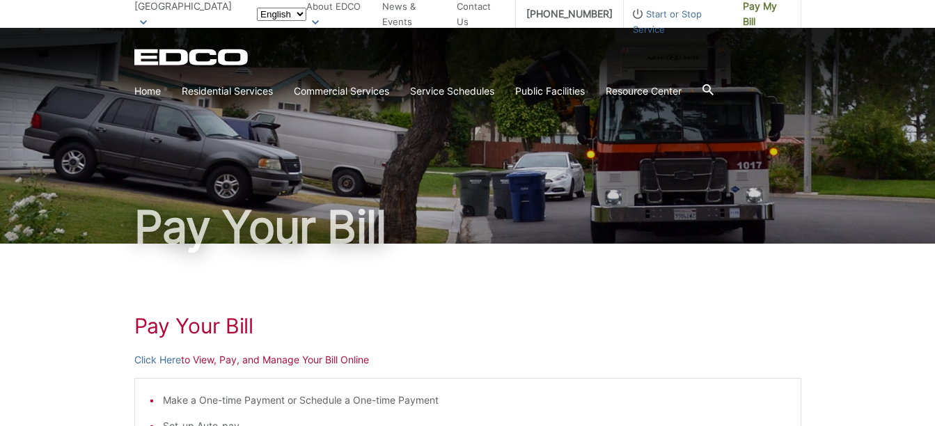  What do you see at coordinates (643, 91) in the screenshot?
I see `a: Resource Center` at bounding box center [643, 91].